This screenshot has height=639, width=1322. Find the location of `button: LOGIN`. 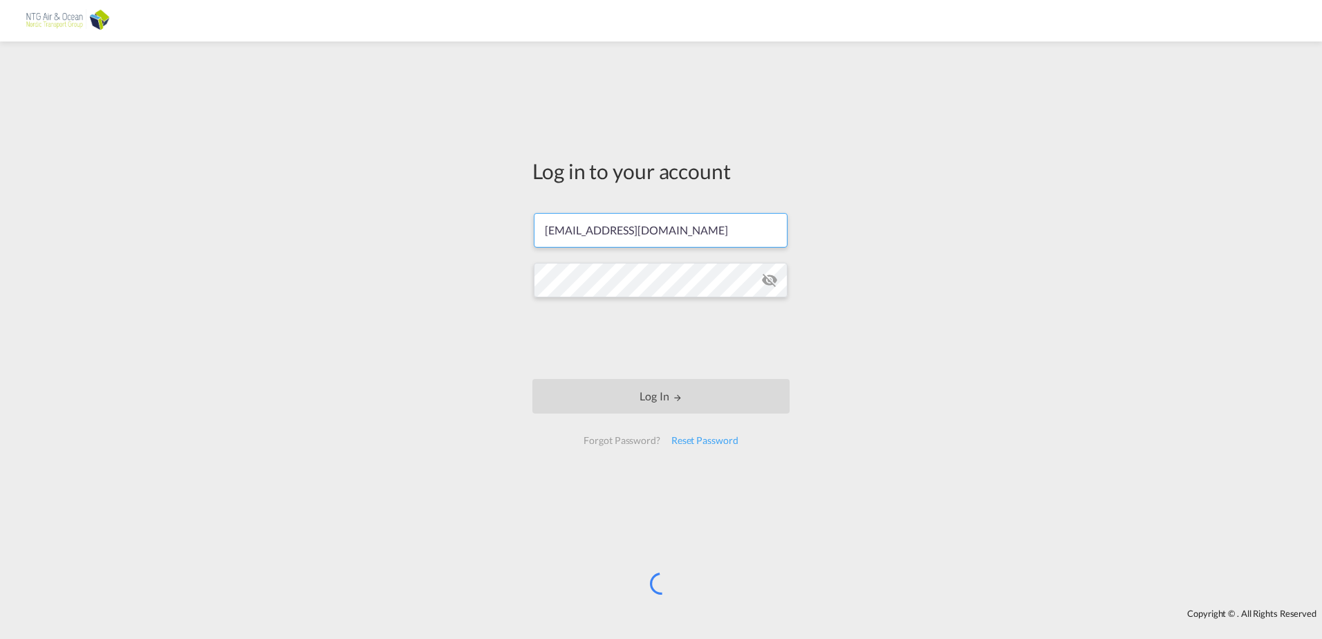

button: LOGIN is located at coordinates (661, 396).